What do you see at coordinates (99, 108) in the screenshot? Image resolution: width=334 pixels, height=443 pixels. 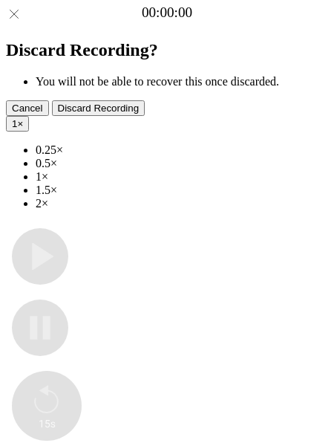 I see `button: Discard Recording` at bounding box center [99, 108].